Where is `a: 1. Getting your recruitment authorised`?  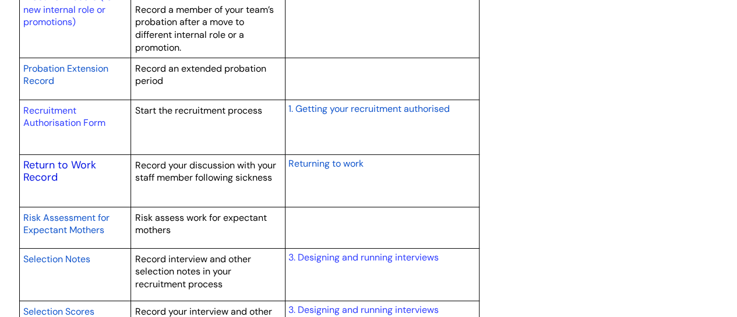 a: 1. Getting your recruitment authorised is located at coordinates (368, 108).